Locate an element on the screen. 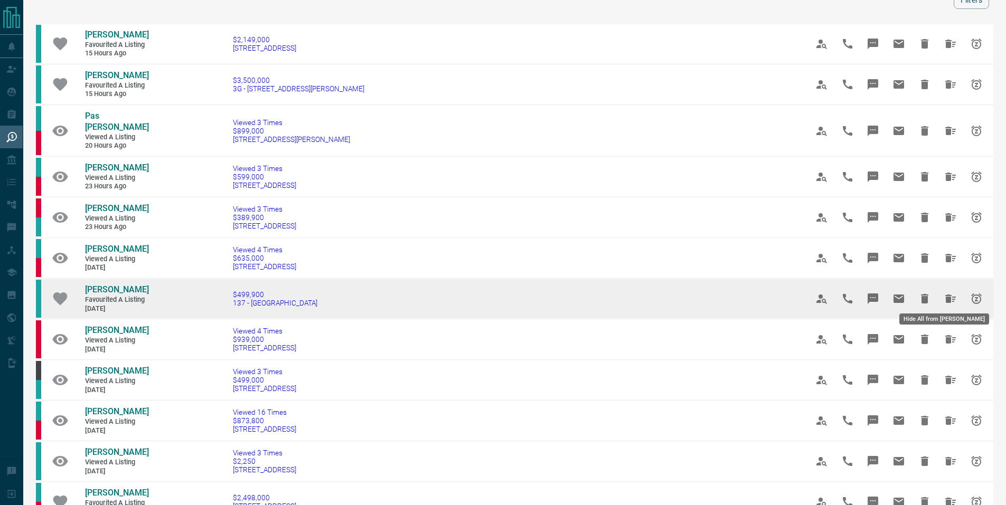 The height and width of the screenshot is (505, 1006). span: $499,900 is located at coordinates (275, 295).